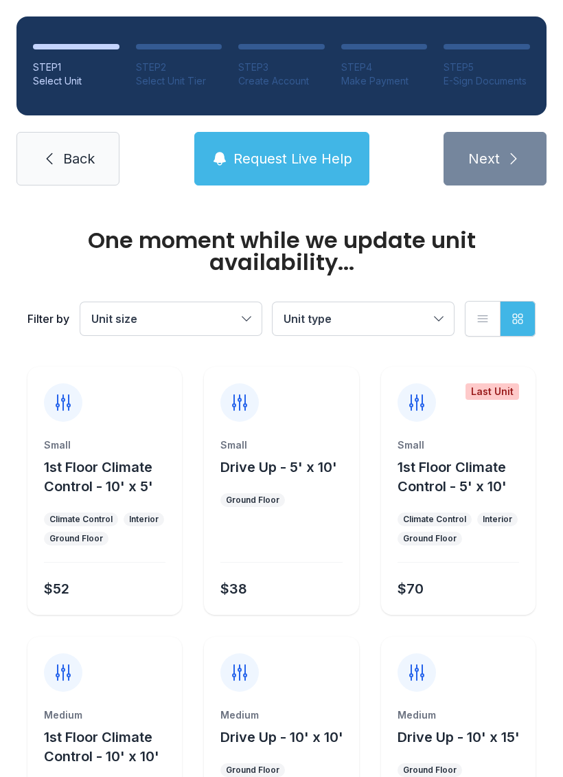 This screenshot has height=777, width=563. Describe the element at coordinates (308, 319) in the screenshot. I see `span: Unit type` at that location.